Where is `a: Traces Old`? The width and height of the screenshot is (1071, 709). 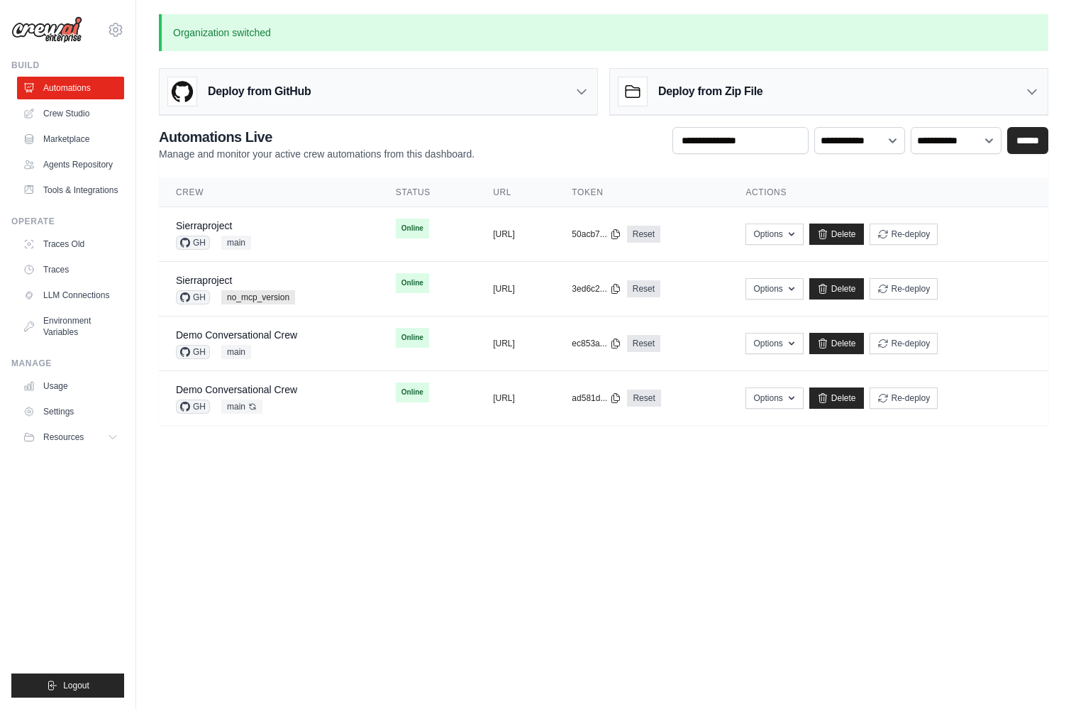 a: Traces Old is located at coordinates (70, 244).